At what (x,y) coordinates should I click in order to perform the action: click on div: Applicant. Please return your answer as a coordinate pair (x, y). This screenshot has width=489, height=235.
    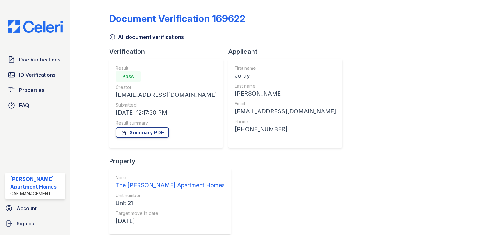
    Looking at the image, I should click on (288, 52).